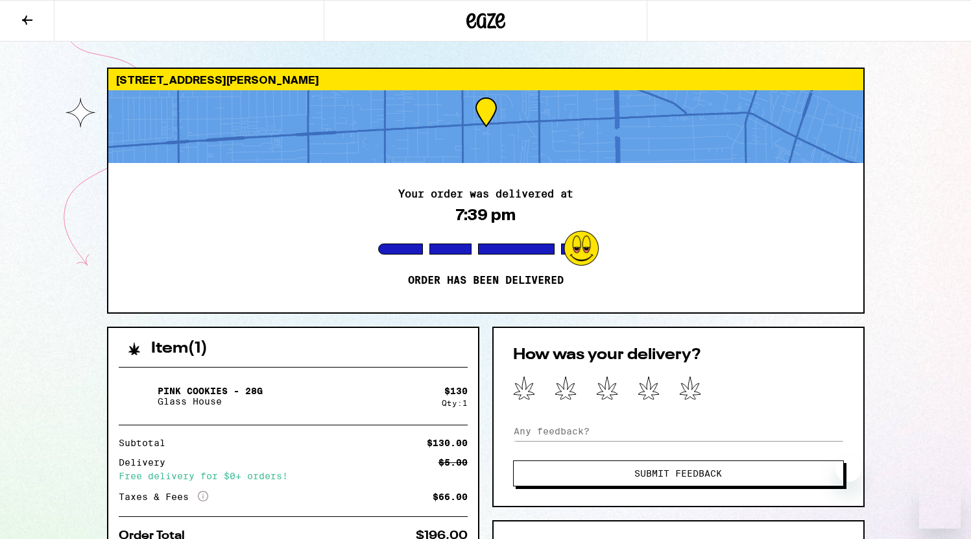  Describe the element at coordinates (456, 391) in the screenshot. I see `div: $ 130` at that location.